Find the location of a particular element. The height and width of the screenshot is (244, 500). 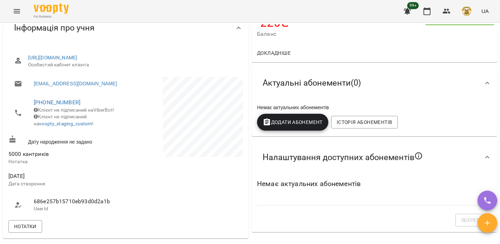

p: Дата створення is located at coordinates (66, 184).